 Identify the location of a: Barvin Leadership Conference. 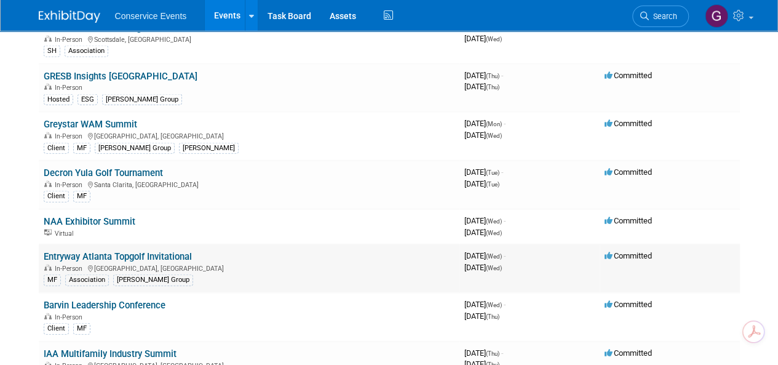
(105, 305).